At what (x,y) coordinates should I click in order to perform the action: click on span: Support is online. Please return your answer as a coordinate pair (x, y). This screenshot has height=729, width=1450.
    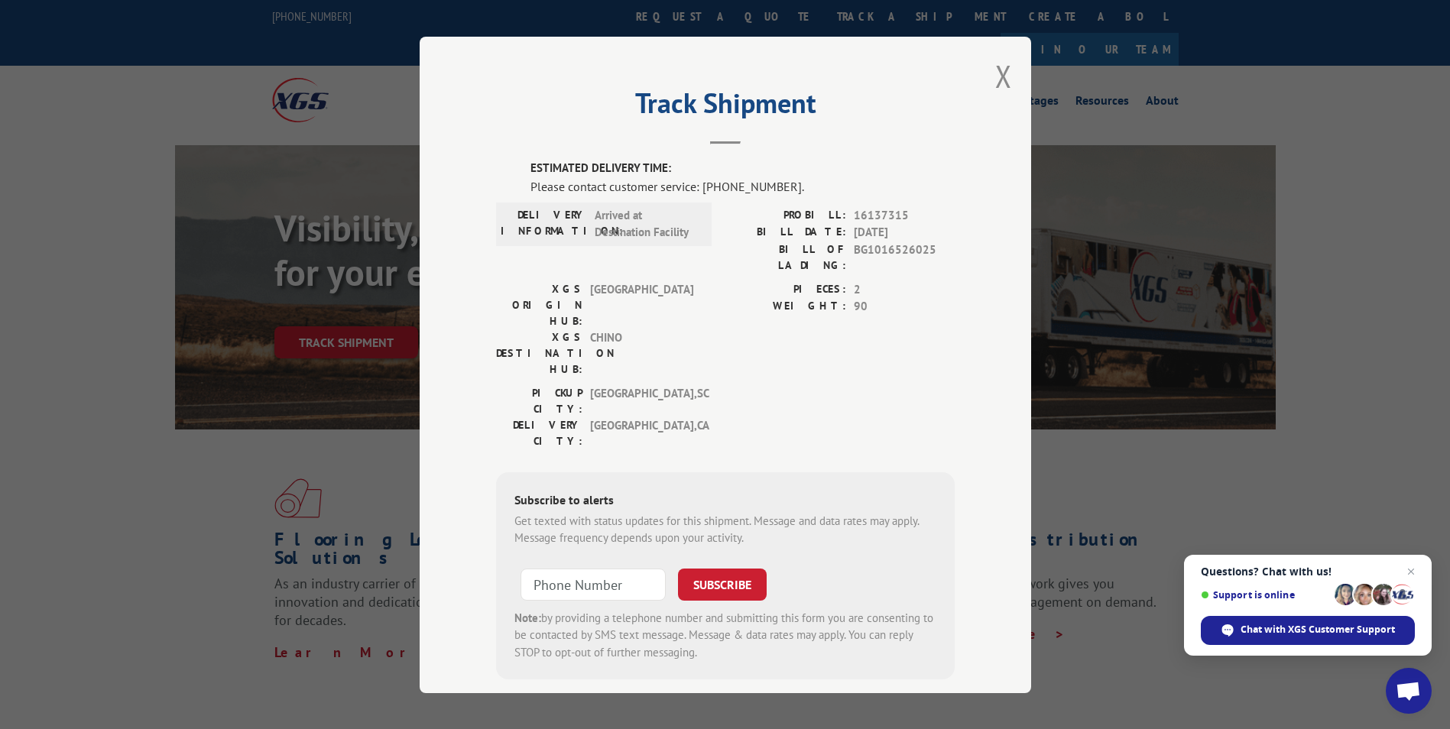
    Looking at the image, I should click on (1265, 595).